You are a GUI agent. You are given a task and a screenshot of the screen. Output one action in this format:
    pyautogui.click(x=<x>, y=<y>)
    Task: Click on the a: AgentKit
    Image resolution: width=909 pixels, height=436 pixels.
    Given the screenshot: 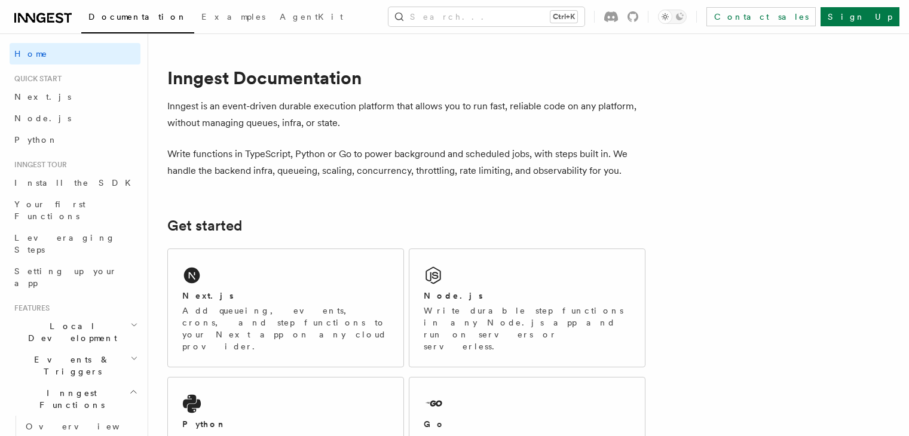 What is the action you would take?
    pyautogui.click(x=311, y=18)
    